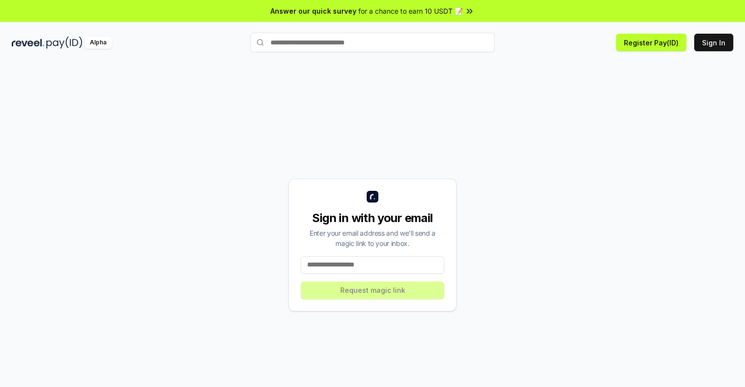 This screenshot has height=387, width=745. Describe the element at coordinates (64, 42) in the screenshot. I see `img: pay_id` at that location.